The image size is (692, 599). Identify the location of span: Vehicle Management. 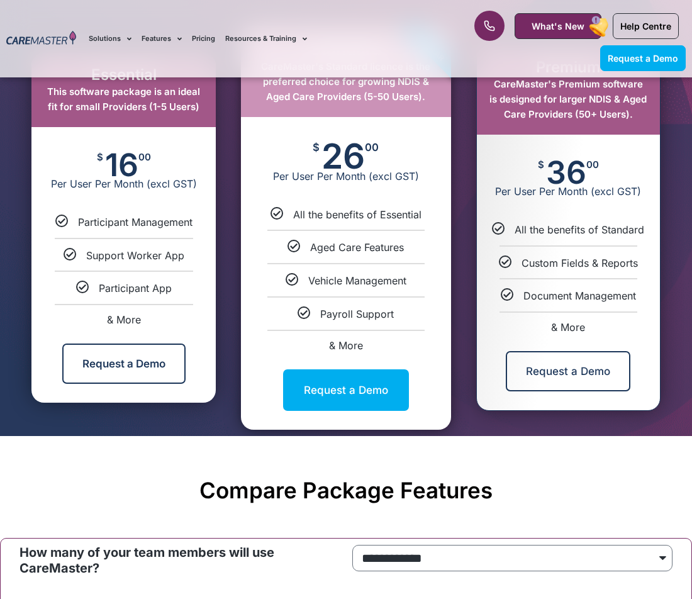
(357, 281).